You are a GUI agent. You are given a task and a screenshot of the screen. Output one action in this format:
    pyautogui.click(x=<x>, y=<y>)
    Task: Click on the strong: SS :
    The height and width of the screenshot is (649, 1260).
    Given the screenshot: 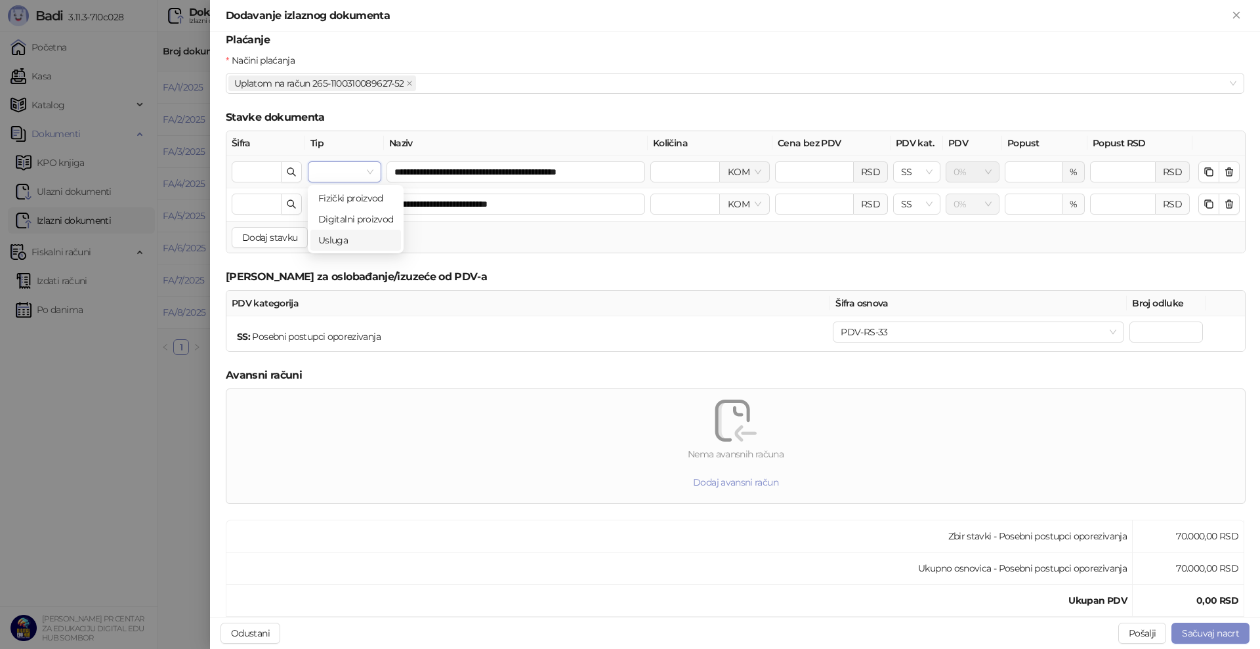 What is the action you would take?
    pyautogui.click(x=243, y=337)
    